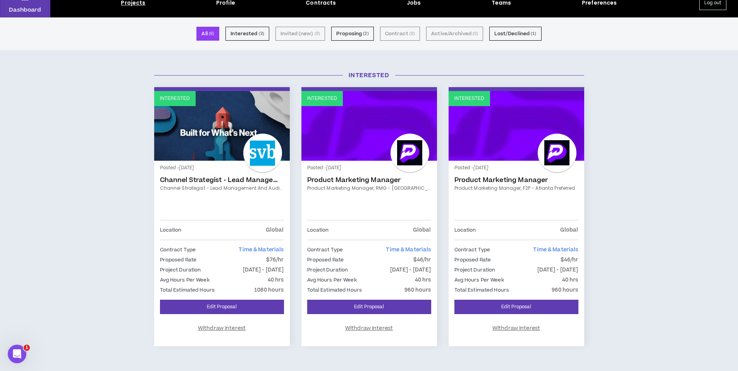 The width and height of the screenshot is (738, 371). Describe the element at coordinates (208, 34) in the screenshot. I see `button: All (6)` at that location.